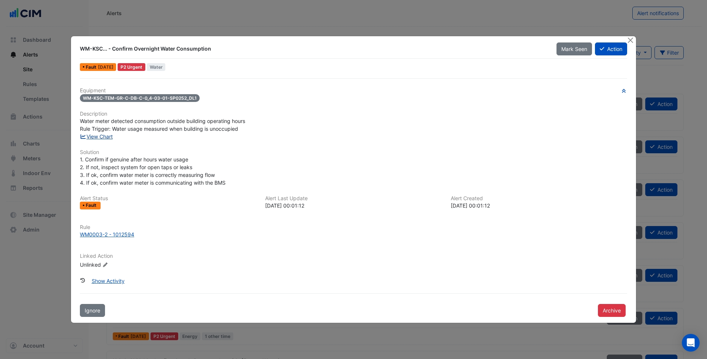 This screenshot has height=359, width=707. What do you see at coordinates (96, 136) in the screenshot?
I see `a: View Chart` at bounding box center [96, 136].